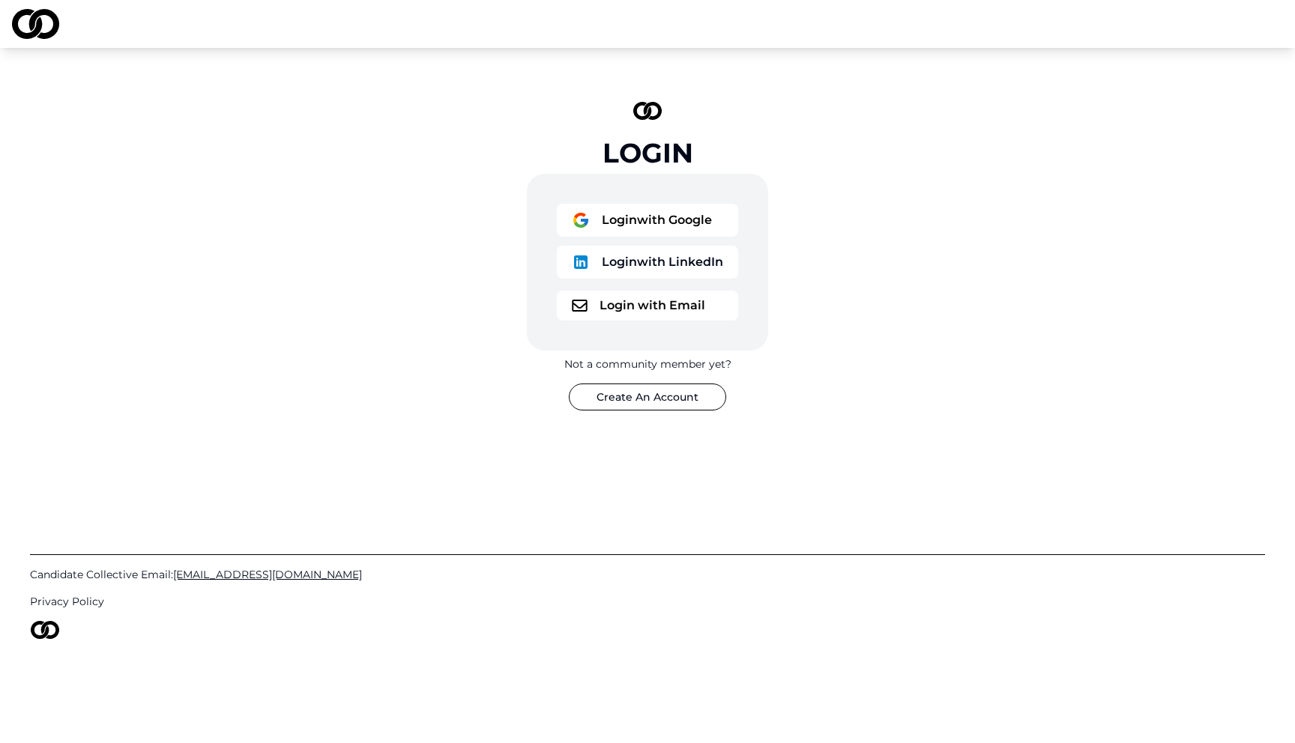 This screenshot has height=743, width=1295. Describe the element at coordinates (647, 397) in the screenshot. I see `button: Create An Account` at that location.